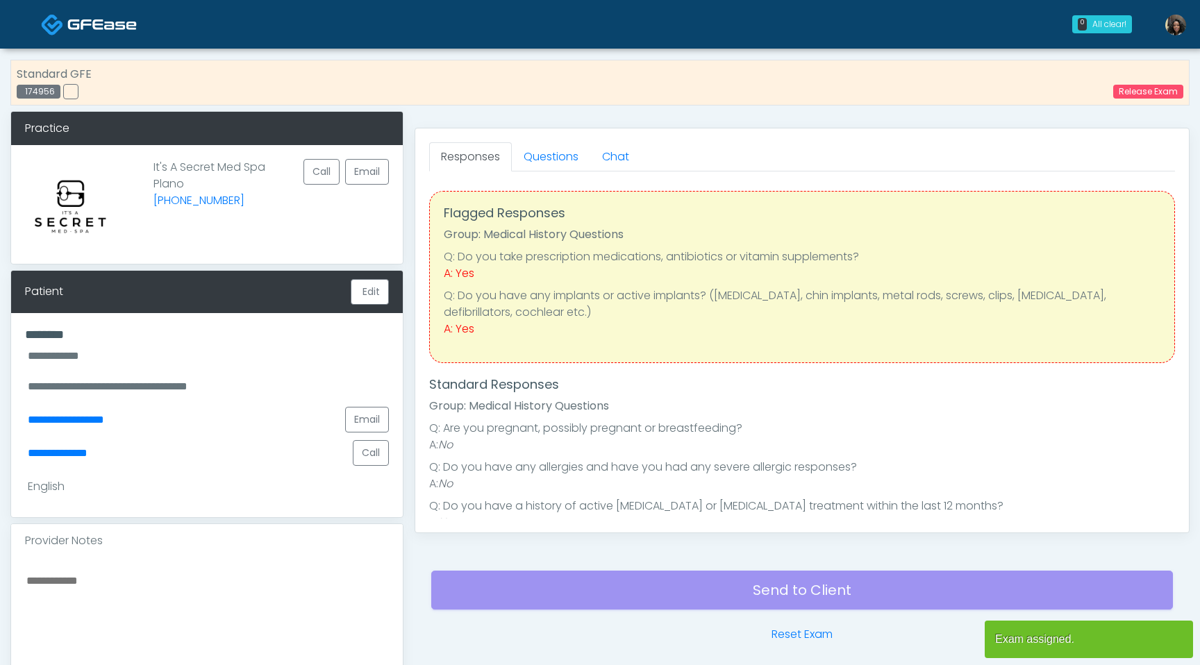 Image resolution: width=1200 pixels, height=665 pixels. I want to click on a: Responses, so click(470, 157).